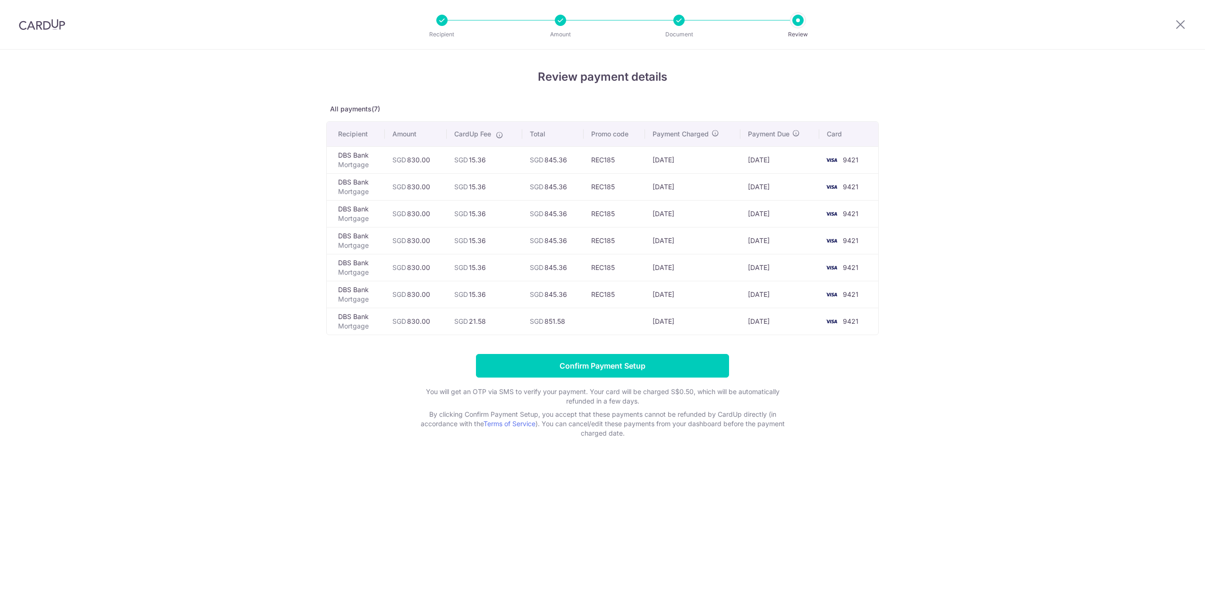  I want to click on p: Document, so click(679, 34).